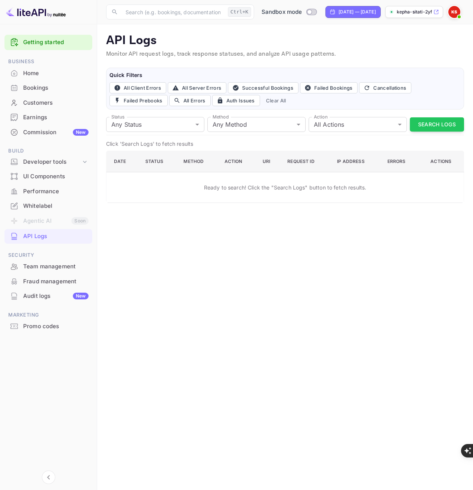 The width and height of the screenshot is (473, 490). Describe the element at coordinates (276, 101) in the screenshot. I see `button: Clear All` at that location.